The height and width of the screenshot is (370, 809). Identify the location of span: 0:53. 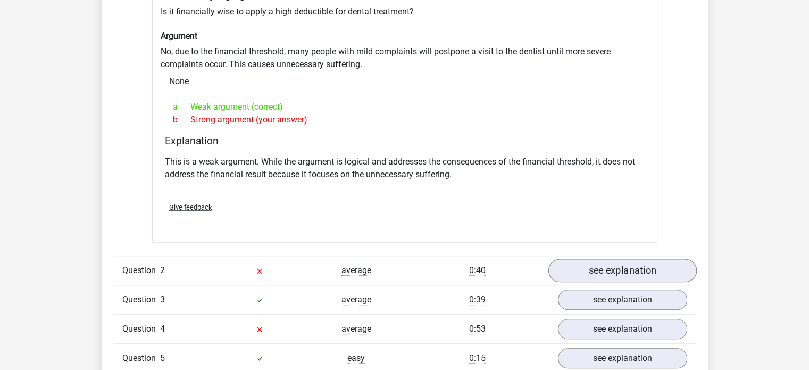
(477, 329).